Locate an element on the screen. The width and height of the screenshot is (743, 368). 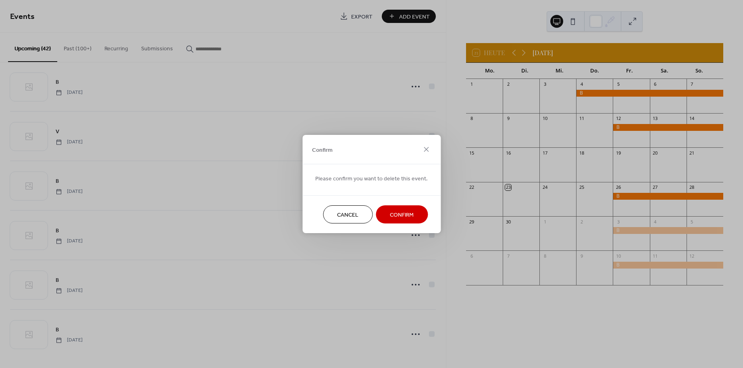
button: Cancel is located at coordinates (347, 214).